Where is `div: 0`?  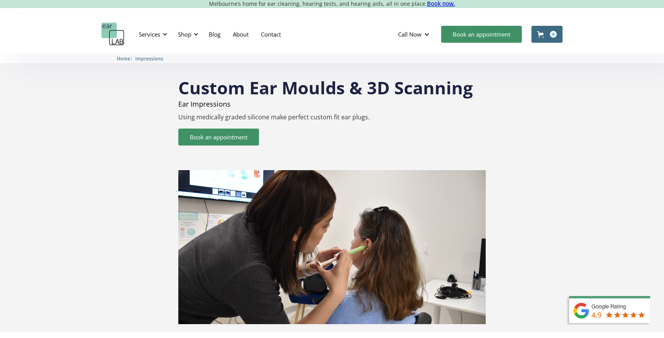 div: 0 is located at coordinates (554, 34).